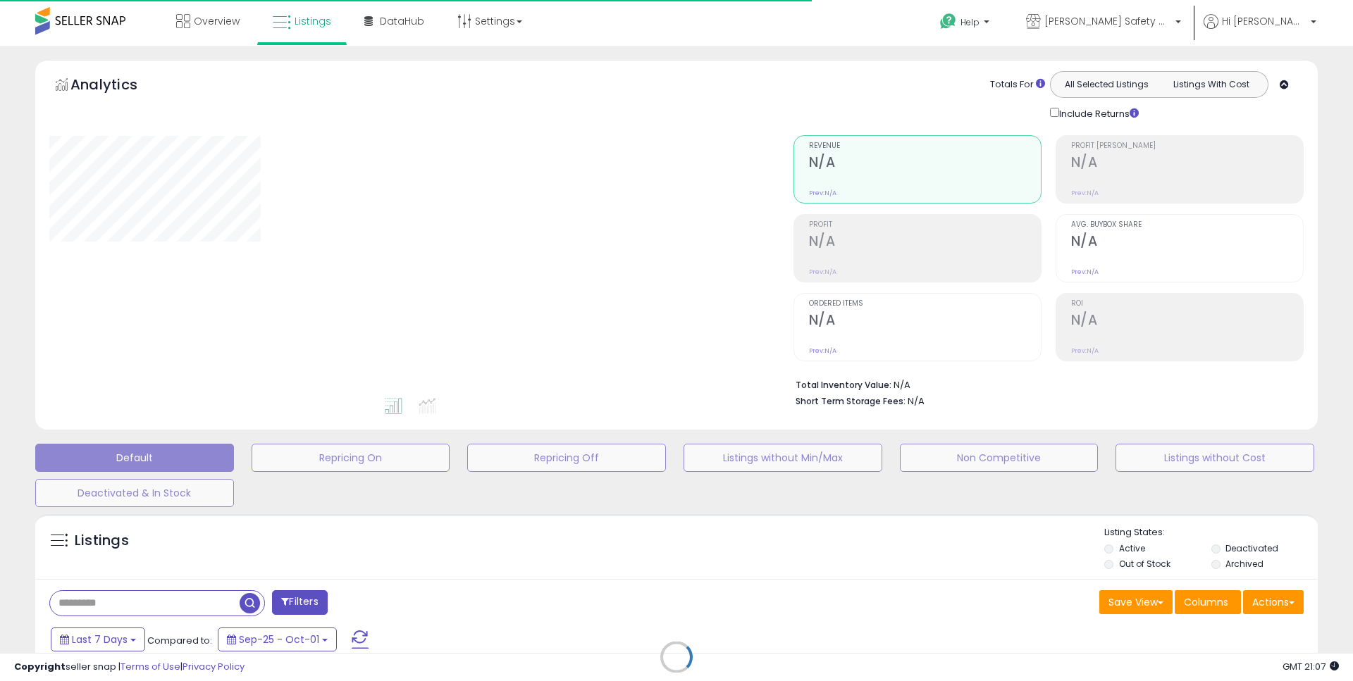 The image size is (1353, 681). Describe the element at coordinates (129, 667) in the screenshot. I see `div: seller snap | |` at that location.